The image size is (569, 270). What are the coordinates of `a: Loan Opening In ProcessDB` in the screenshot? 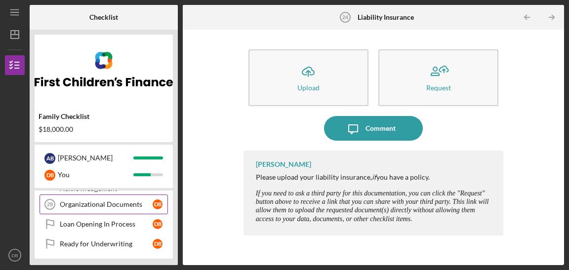 It's located at (104, 224).